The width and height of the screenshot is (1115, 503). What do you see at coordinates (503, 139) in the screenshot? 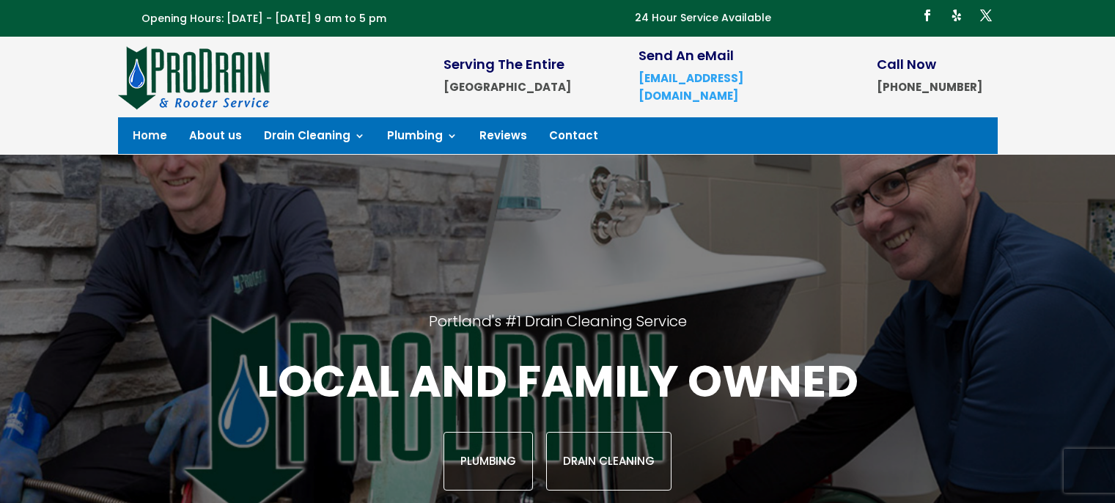
I see `a: Reviews` at bounding box center [503, 139].